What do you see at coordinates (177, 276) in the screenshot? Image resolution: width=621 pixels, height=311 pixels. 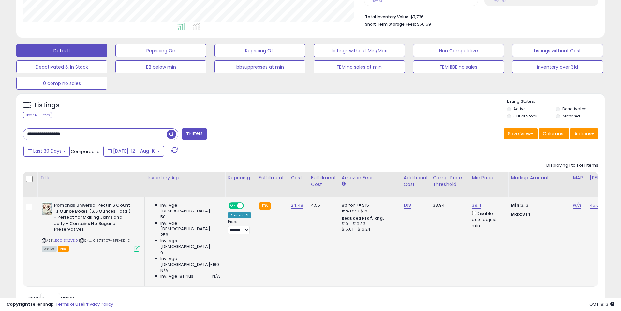 I see `span: Inv. Age 181 Plus:` at bounding box center [177, 276].